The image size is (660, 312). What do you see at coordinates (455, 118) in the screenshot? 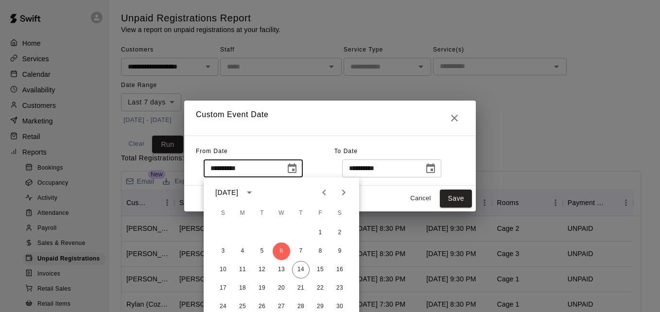
I see `button: Close` at bounding box center [455, 118].